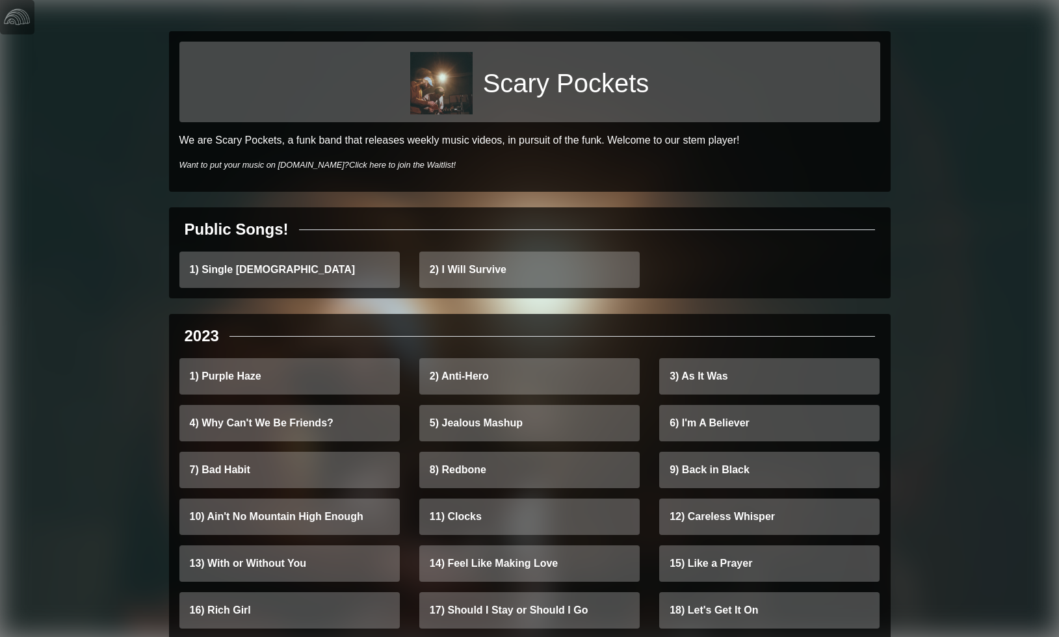  I want to click on a: 3) As It Was, so click(769, 376).